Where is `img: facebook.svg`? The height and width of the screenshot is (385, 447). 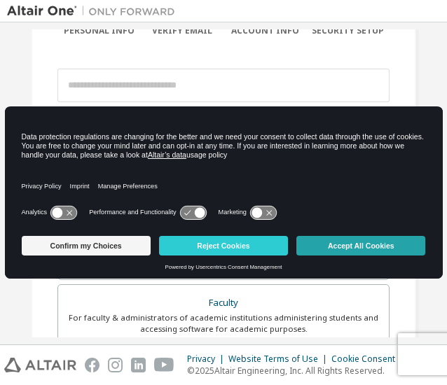
img: facebook.svg is located at coordinates (92, 365).